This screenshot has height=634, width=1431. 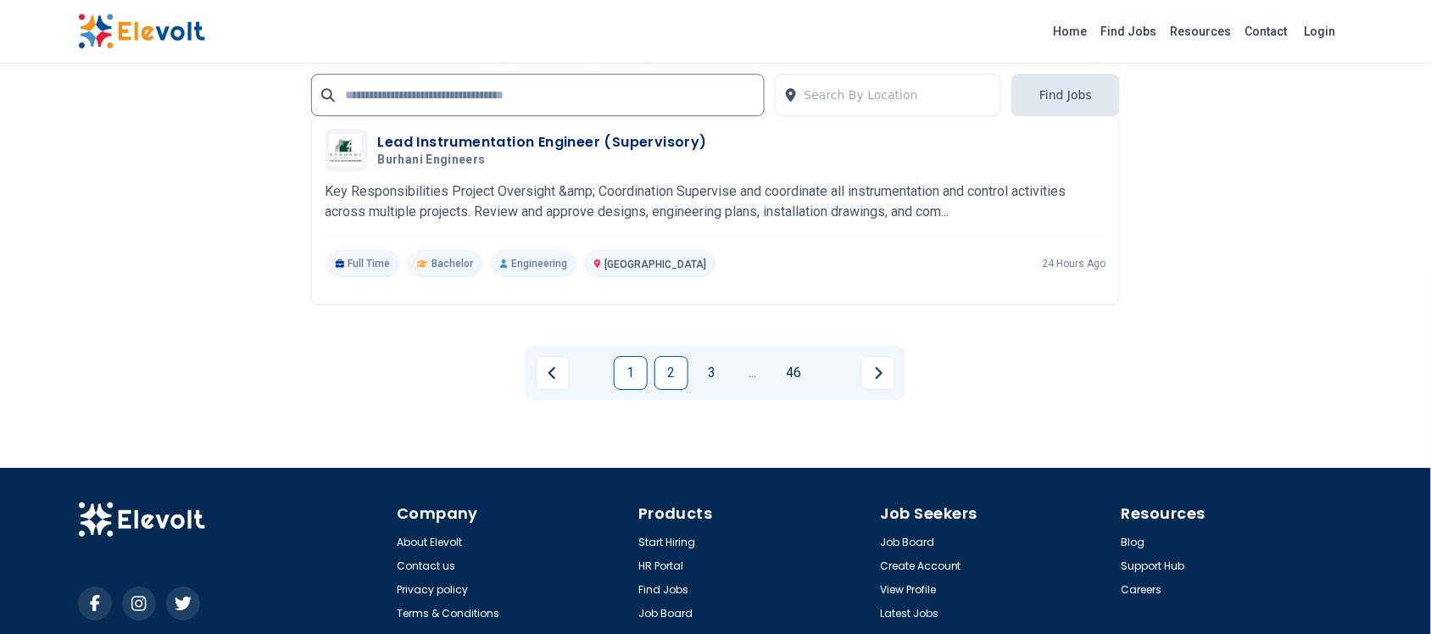 What do you see at coordinates (553, 373) in the screenshot?
I see `a: Previous page` at bounding box center [553, 373].